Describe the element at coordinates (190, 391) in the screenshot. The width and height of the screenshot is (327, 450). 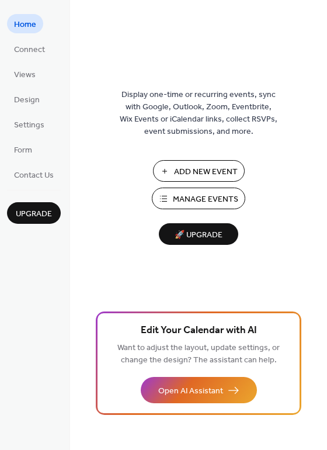
I see `span: Open AI Assistant` at that location.